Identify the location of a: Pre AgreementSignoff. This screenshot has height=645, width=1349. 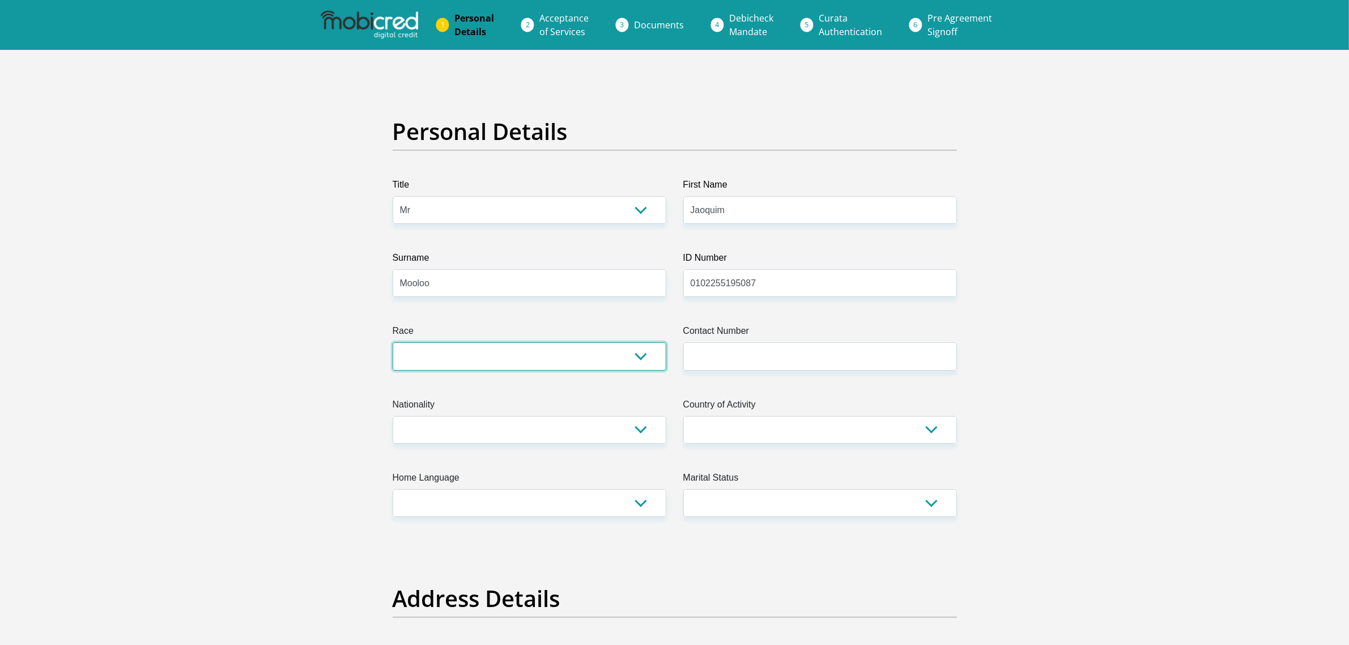
(960, 25).